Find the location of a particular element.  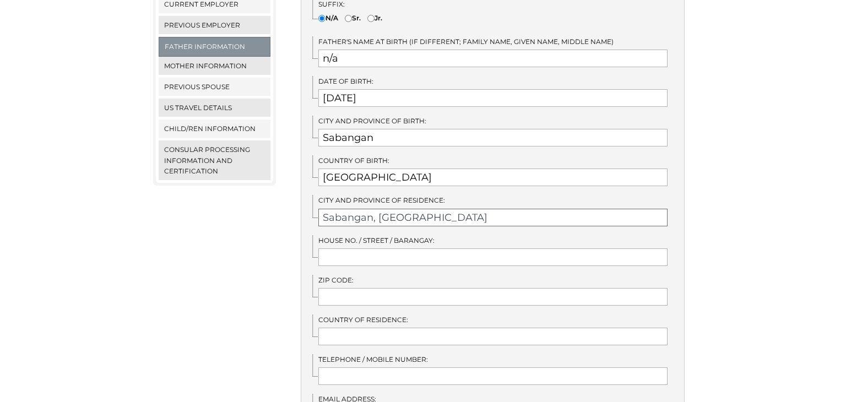

span: City and Province of Residence: is located at coordinates (382, 200).